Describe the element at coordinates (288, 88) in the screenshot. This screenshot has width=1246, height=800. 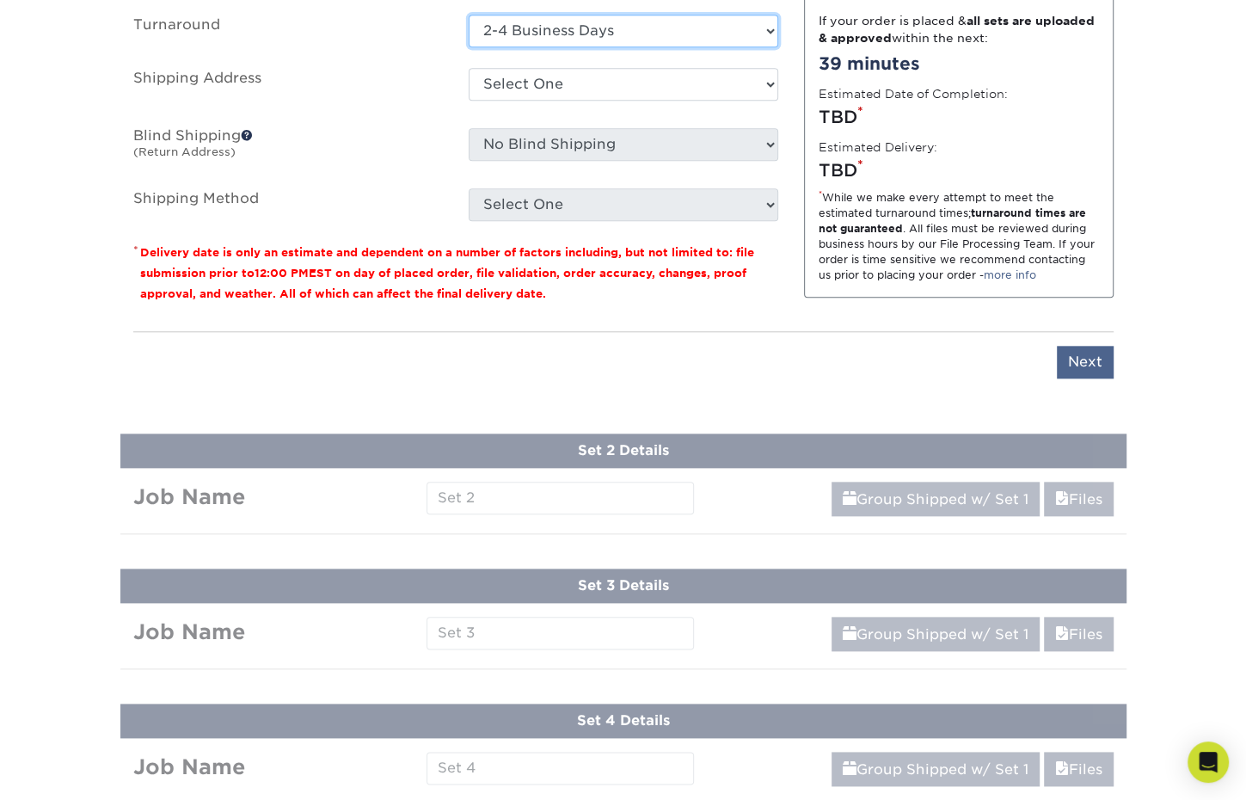
I see `label: Shipping Address` at that location.